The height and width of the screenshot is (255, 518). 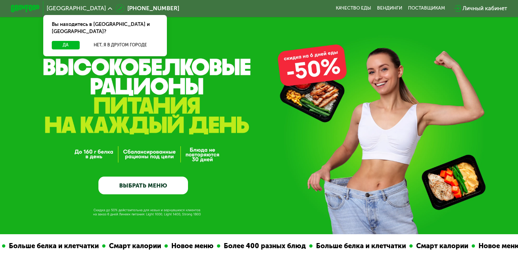 What do you see at coordinates (390, 8) in the screenshot?
I see `a: Вендинги` at bounding box center [390, 8].